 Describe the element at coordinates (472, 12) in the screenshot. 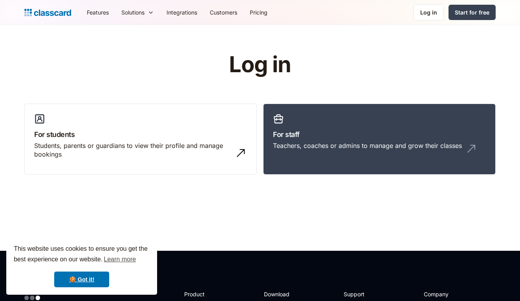

I see `a: Start for free` at that location.